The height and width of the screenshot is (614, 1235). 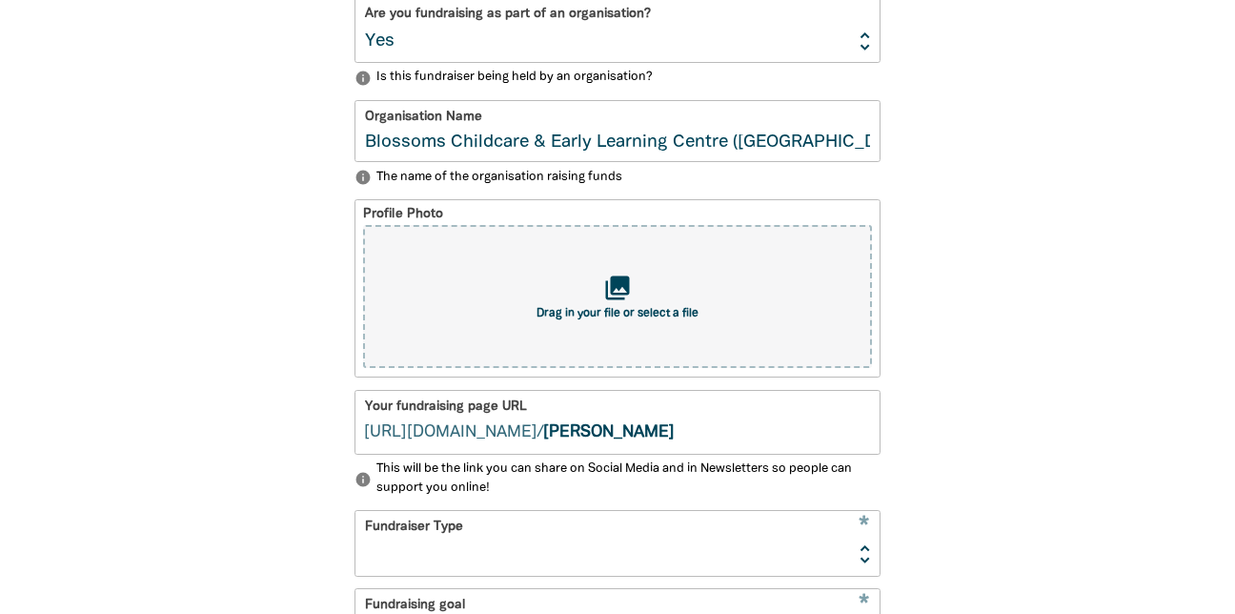 I want to click on i: collections, so click(x=618, y=288).